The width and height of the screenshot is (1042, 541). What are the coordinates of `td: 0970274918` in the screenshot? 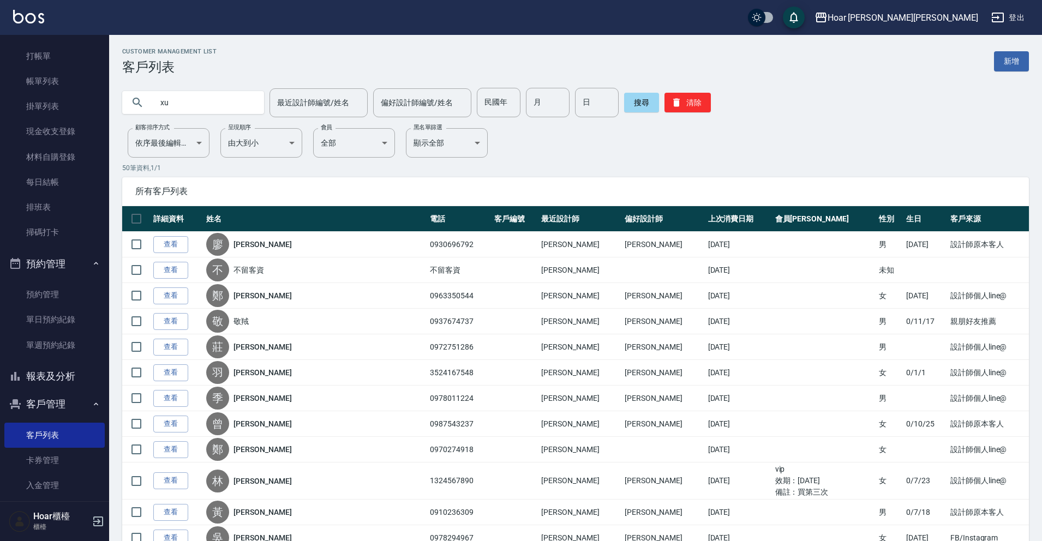 It's located at (459, 449).